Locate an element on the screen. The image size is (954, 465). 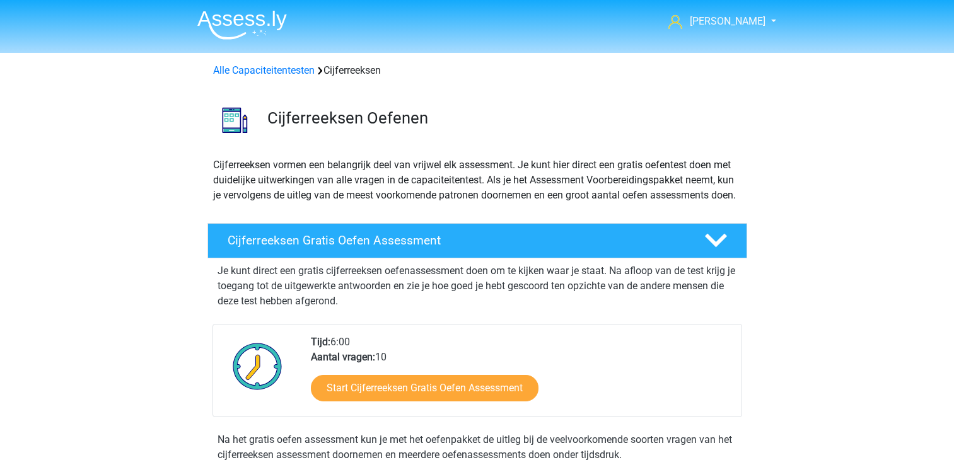
a: Start Cijferreeksen Gratis Oefen Assessment is located at coordinates (424, 389).